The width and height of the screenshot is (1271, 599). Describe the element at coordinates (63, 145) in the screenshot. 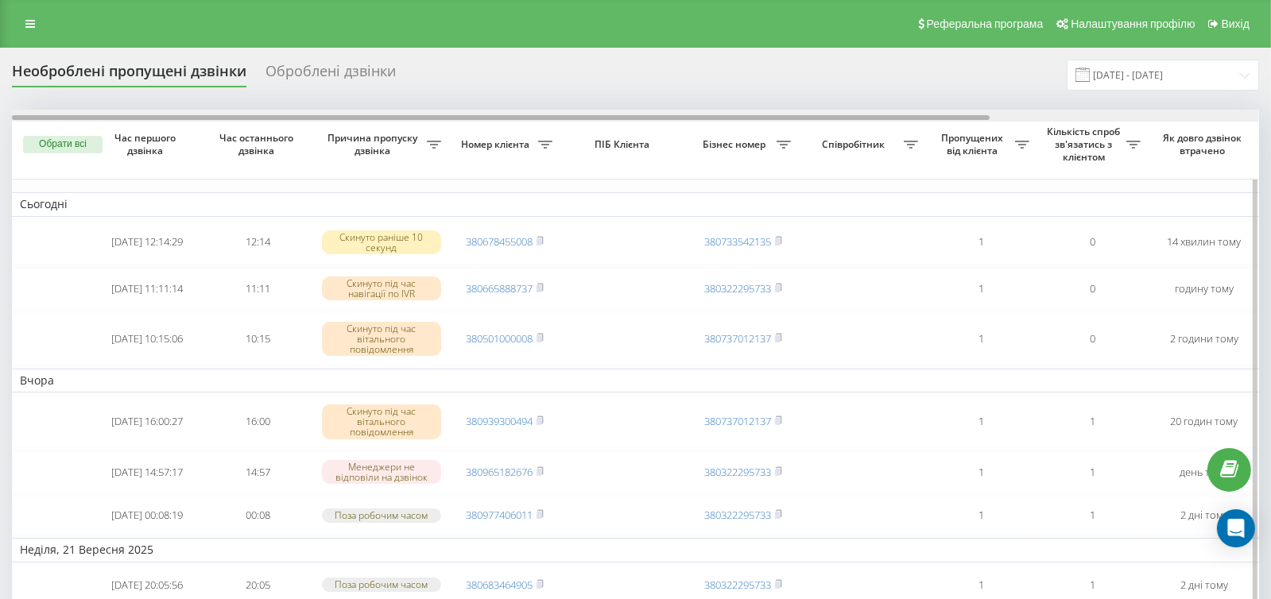

I see `button: Обрати всі` at that location.